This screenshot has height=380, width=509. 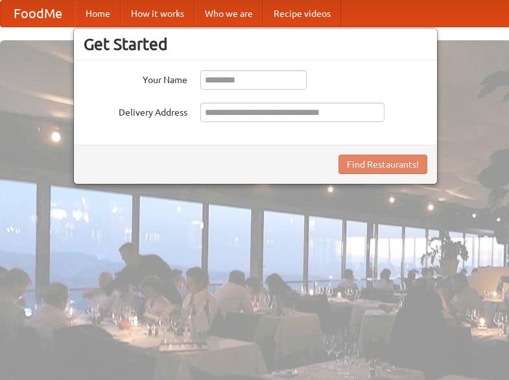 I want to click on a: Who we are, so click(x=229, y=14).